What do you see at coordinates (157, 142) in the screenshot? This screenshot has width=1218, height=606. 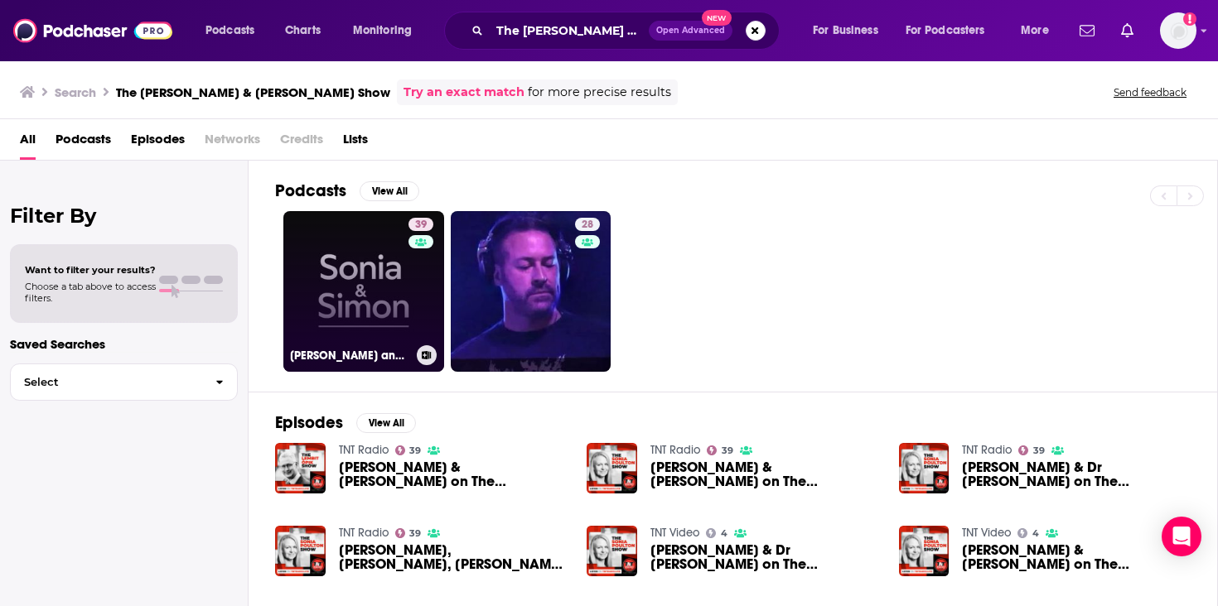 I see `a: Episodes` at bounding box center [157, 142].